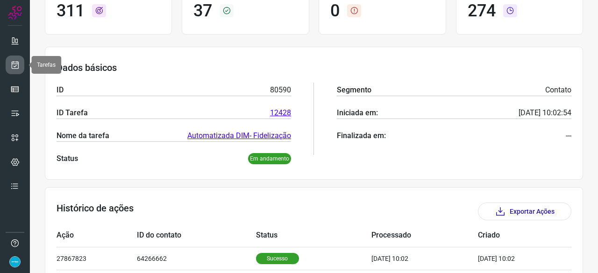 This screenshot has width=598, height=273. I want to click on td: ID do contato, so click(196, 235).